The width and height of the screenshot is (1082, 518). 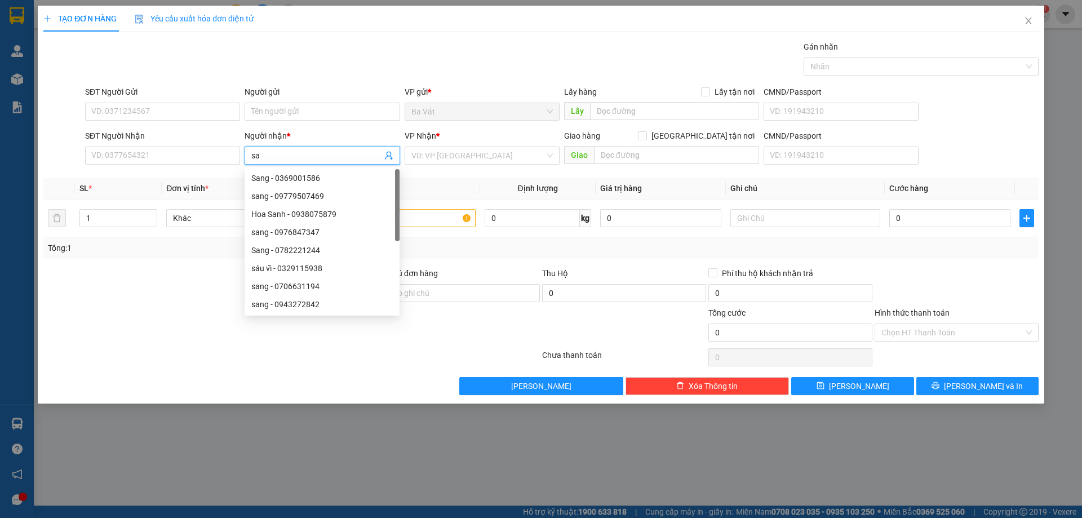 I want to click on span: TẠO ĐƠN HÀNG, so click(x=80, y=19).